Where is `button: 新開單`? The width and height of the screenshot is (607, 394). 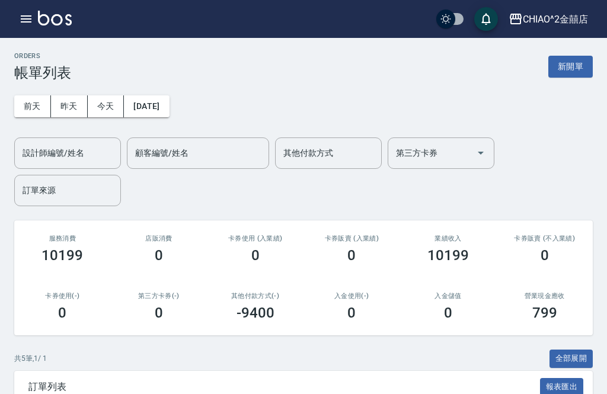
button: 新開單 is located at coordinates (571, 66).